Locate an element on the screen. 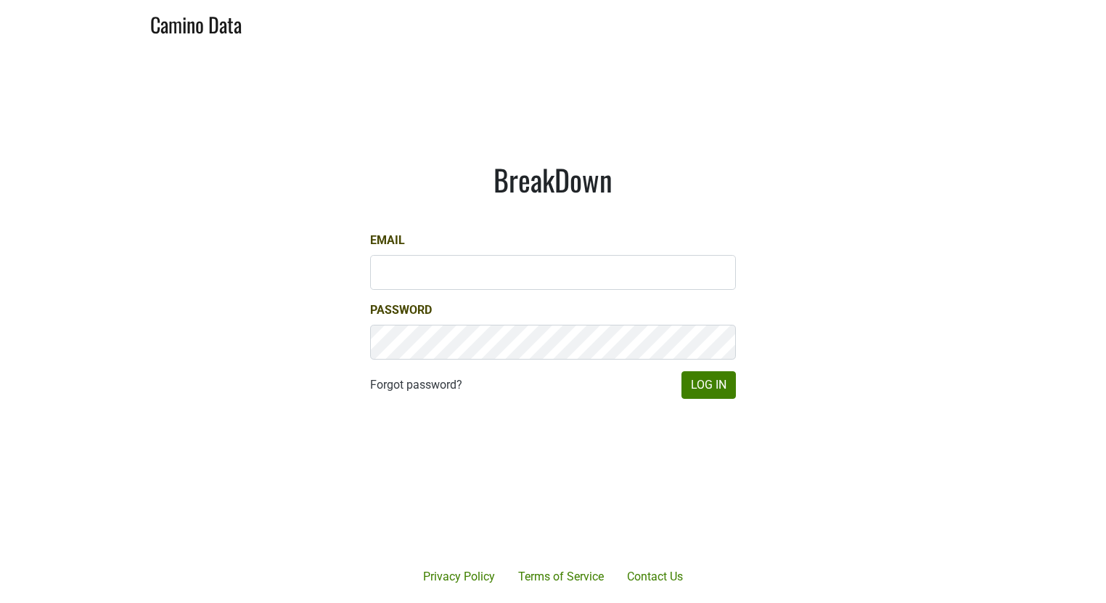 The width and height of the screenshot is (1106, 603). a: Camino Data is located at coordinates (196, 23).